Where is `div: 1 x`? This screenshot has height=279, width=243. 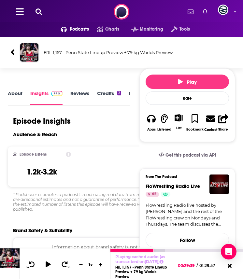 div: 1 x is located at coordinates (91, 265).